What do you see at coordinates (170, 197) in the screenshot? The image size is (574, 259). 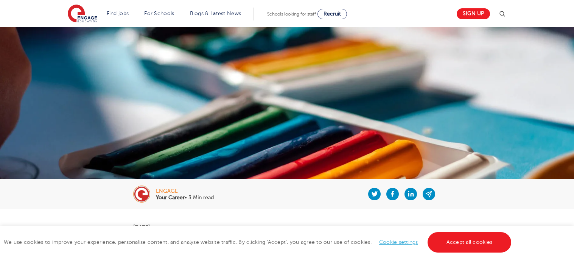 I see `b: Your Career` at bounding box center [170, 197].